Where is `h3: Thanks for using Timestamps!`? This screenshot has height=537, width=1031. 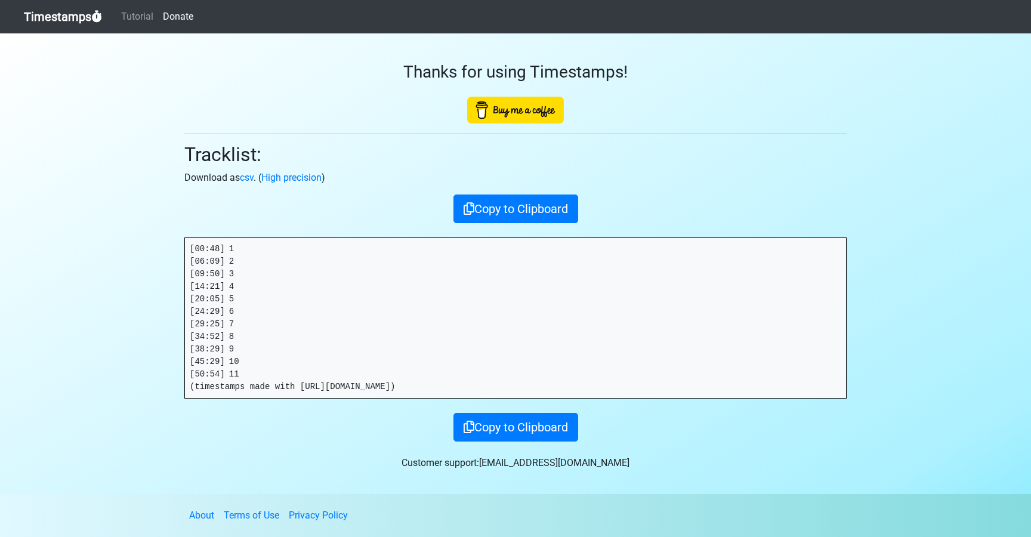
h3: Thanks for using Timestamps! is located at coordinates (515, 72).